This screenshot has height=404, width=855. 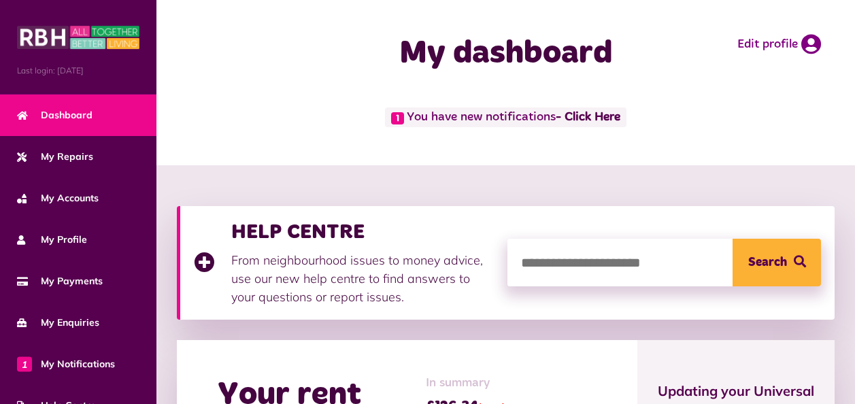 What do you see at coordinates (776, 262) in the screenshot?
I see `button: Search` at bounding box center [776, 262].